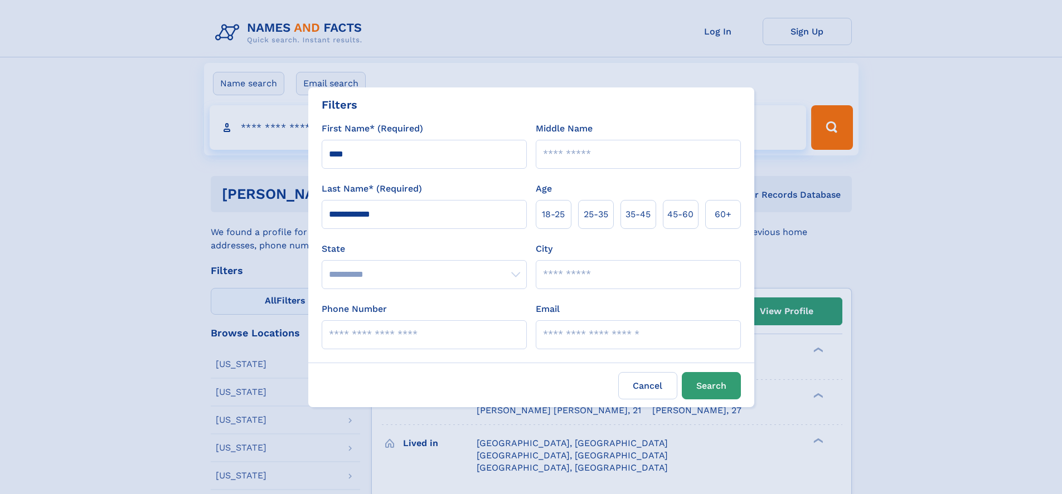 The height and width of the screenshot is (494, 1062). Describe the element at coordinates (544, 249) in the screenshot. I see `label: City` at that location.